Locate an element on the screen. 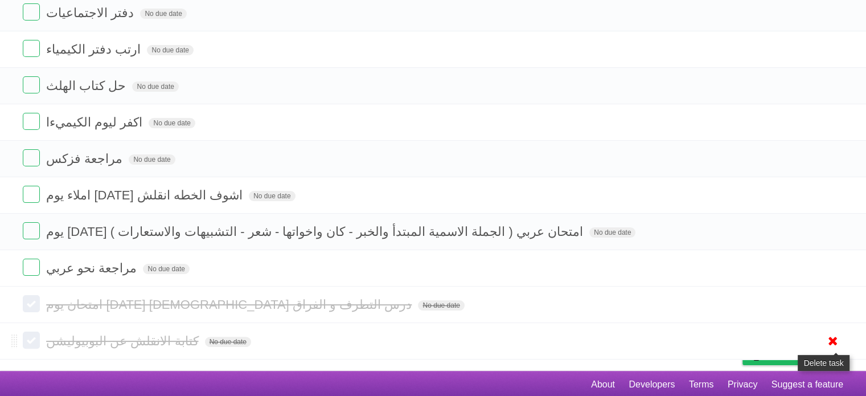 Image resolution: width=866 pixels, height=396 pixels. span: Buy me a coffee is located at coordinates (802, 354).